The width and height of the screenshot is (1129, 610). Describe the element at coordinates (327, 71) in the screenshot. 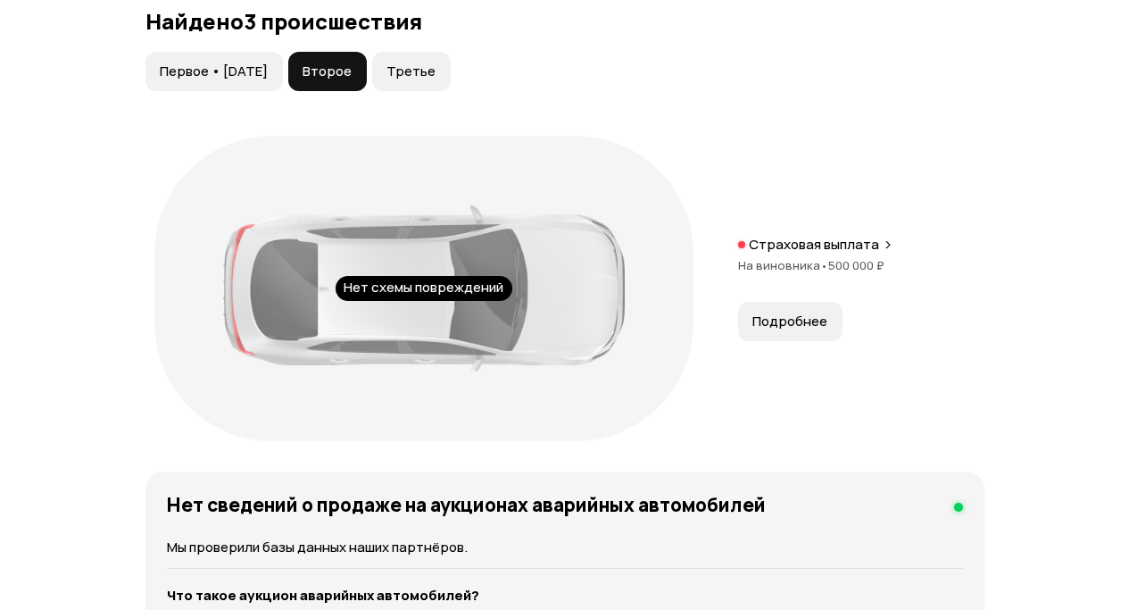

I see `span: Второе` at that location.